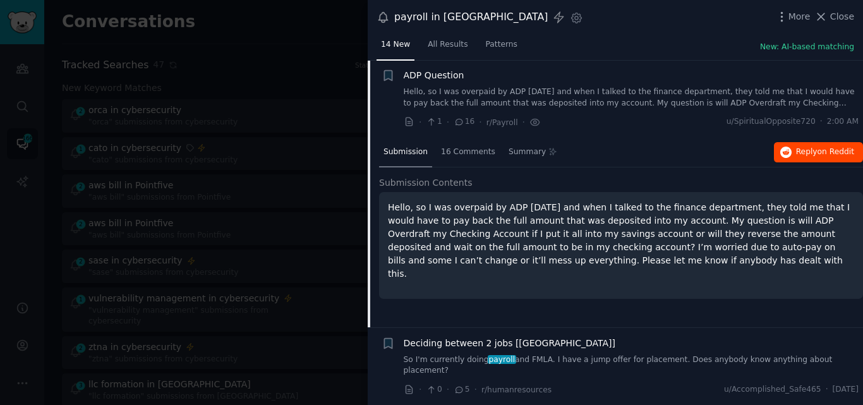 The height and width of the screenshot is (405, 863). Describe the element at coordinates (433, 122) in the screenshot. I see `span: 1` at that location.